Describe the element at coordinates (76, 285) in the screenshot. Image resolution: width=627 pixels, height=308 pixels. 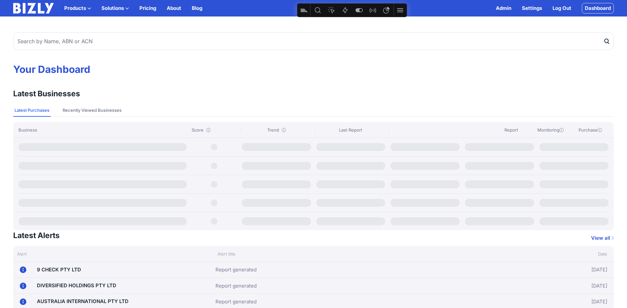
I see `a: DIVERSIFIED HOLDINGS PTY LTD` at that location.